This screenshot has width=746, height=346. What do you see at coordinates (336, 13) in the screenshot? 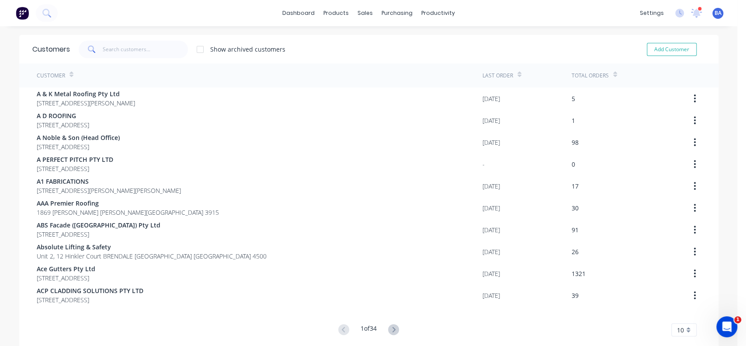
I see `div: products` at bounding box center [336, 13].